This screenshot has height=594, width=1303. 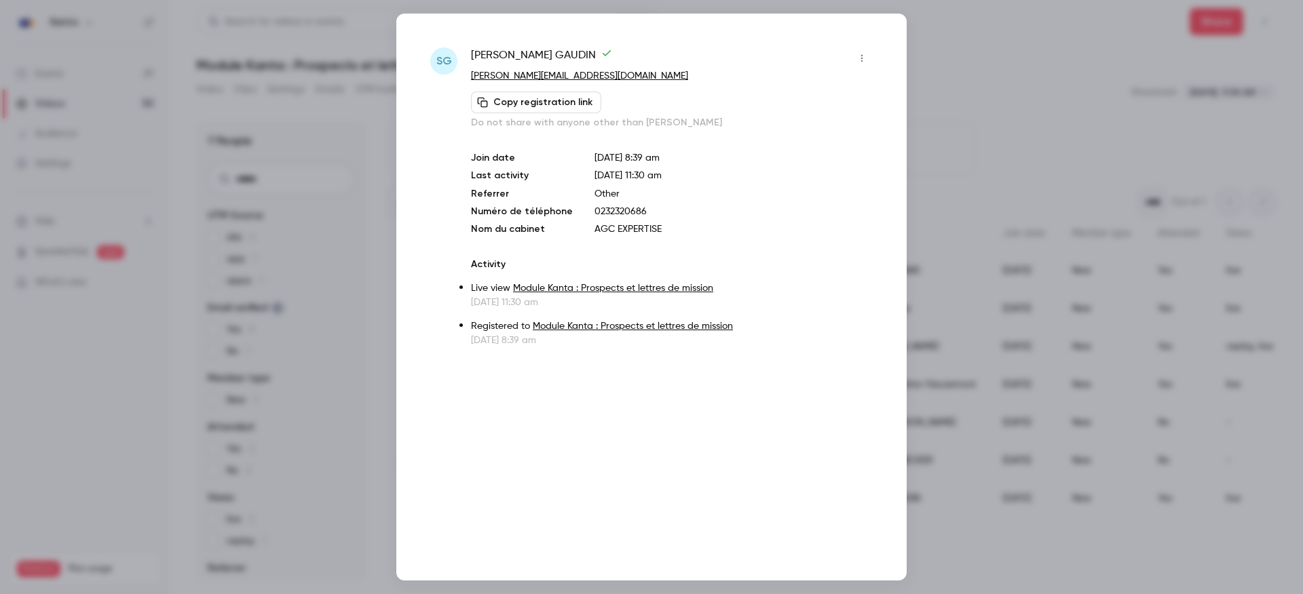 What do you see at coordinates (672, 326) in the screenshot?
I see `p: Registered to` at bounding box center [672, 326].